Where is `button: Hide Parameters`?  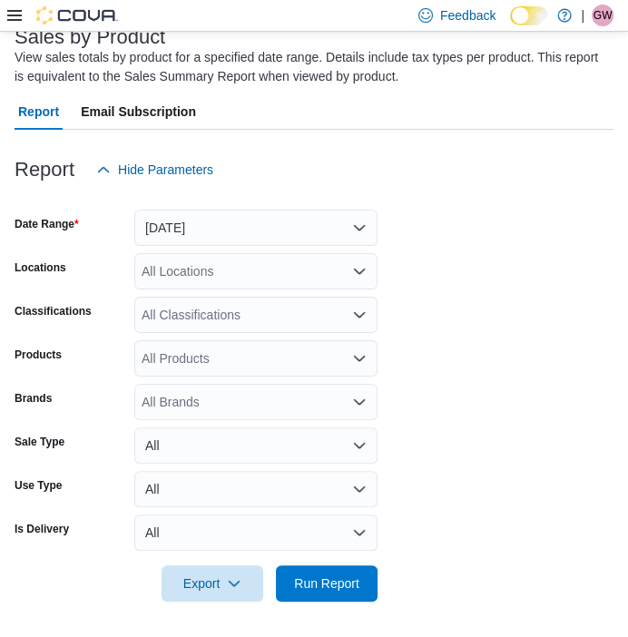
button: Hide Parameters is located at coordinates (154, 170).